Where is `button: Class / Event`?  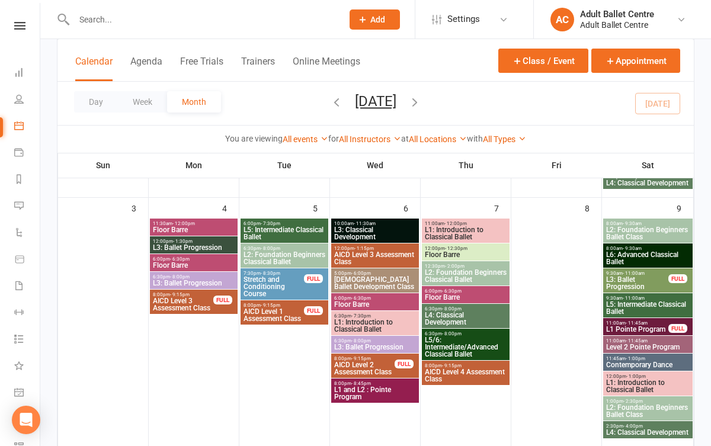
button: Class / Event is located at coordinates (543, 60).